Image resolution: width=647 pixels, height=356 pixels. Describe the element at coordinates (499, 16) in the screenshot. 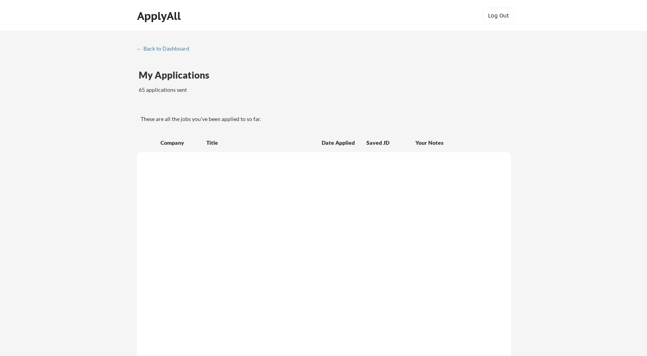

I see `button: Log Out` at that location.